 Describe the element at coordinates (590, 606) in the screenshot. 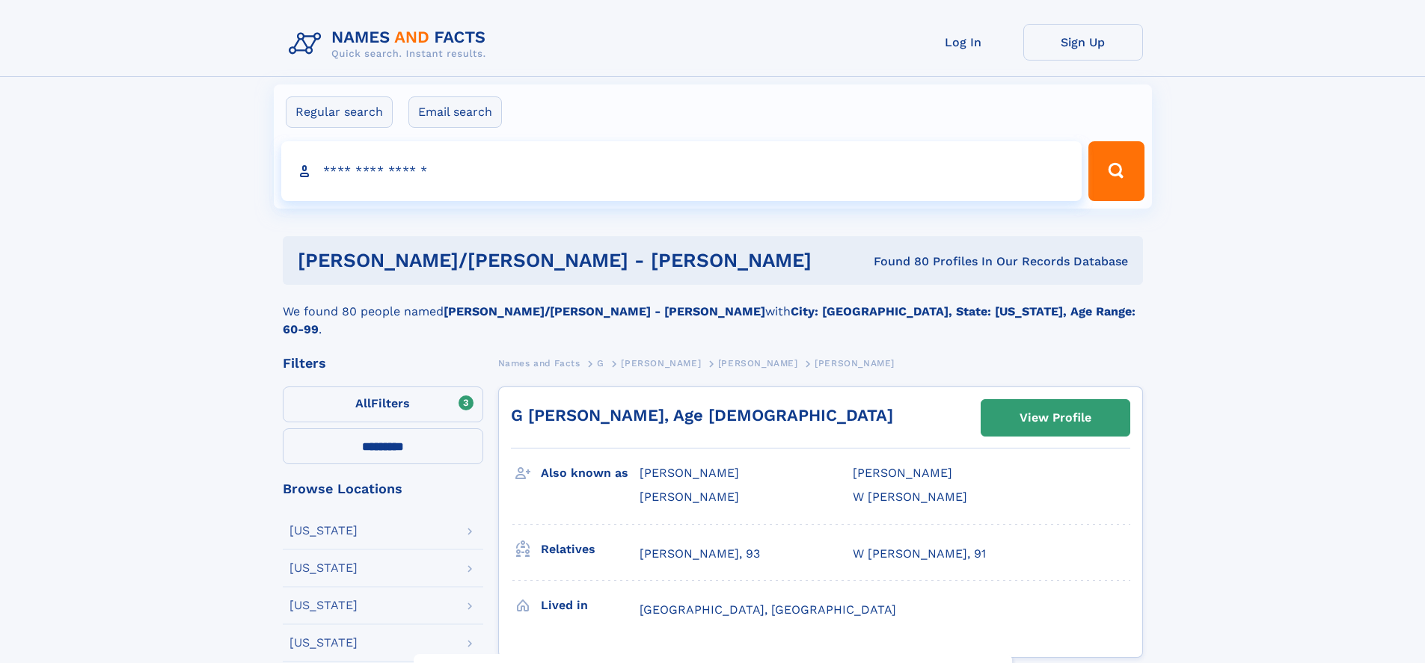

I see `h3: Lived in` at that location.